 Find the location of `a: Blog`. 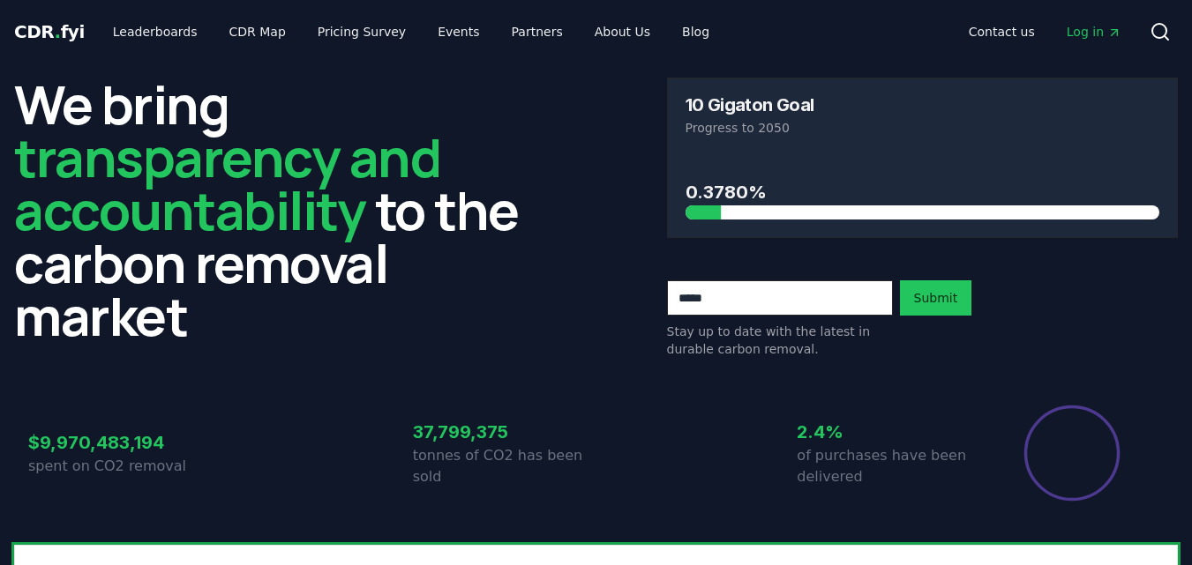

a: Blog is located at coordinates (695, 32).